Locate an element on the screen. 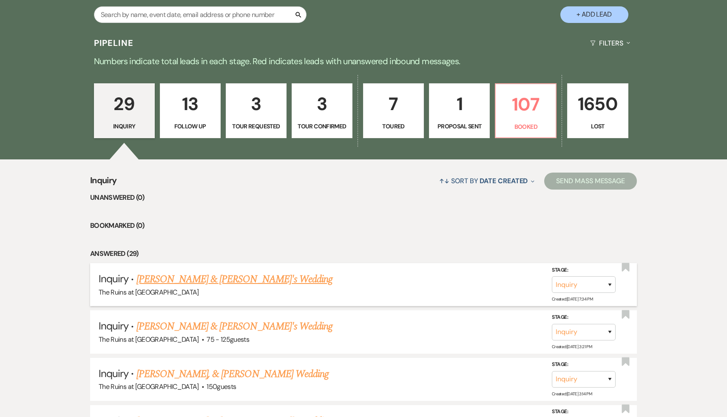 The height and width of the screenshot is (417, 727). button: Sort By Date Created is located at coordinates (486, 181).